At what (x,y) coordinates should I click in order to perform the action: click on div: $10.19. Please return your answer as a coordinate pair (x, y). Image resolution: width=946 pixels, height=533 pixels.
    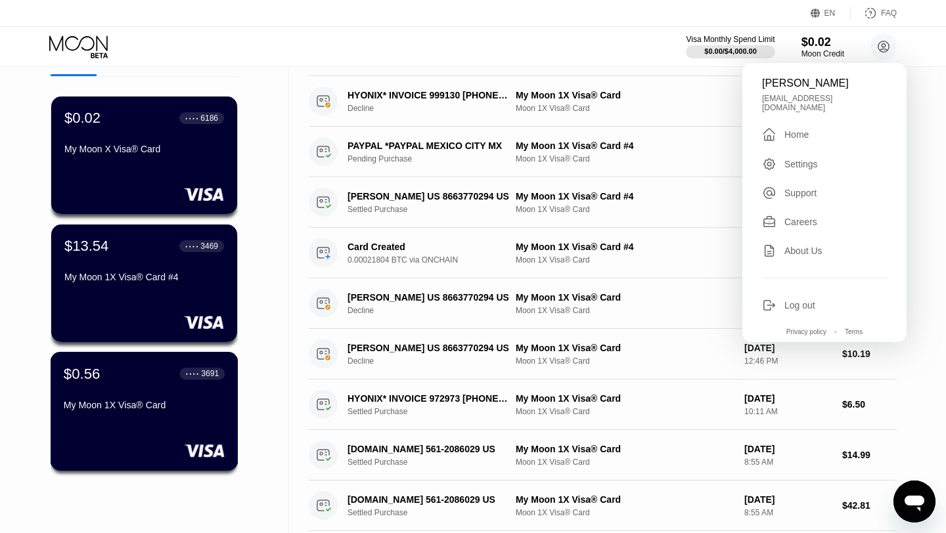
    Looking at the image, I should click on (869, 354).